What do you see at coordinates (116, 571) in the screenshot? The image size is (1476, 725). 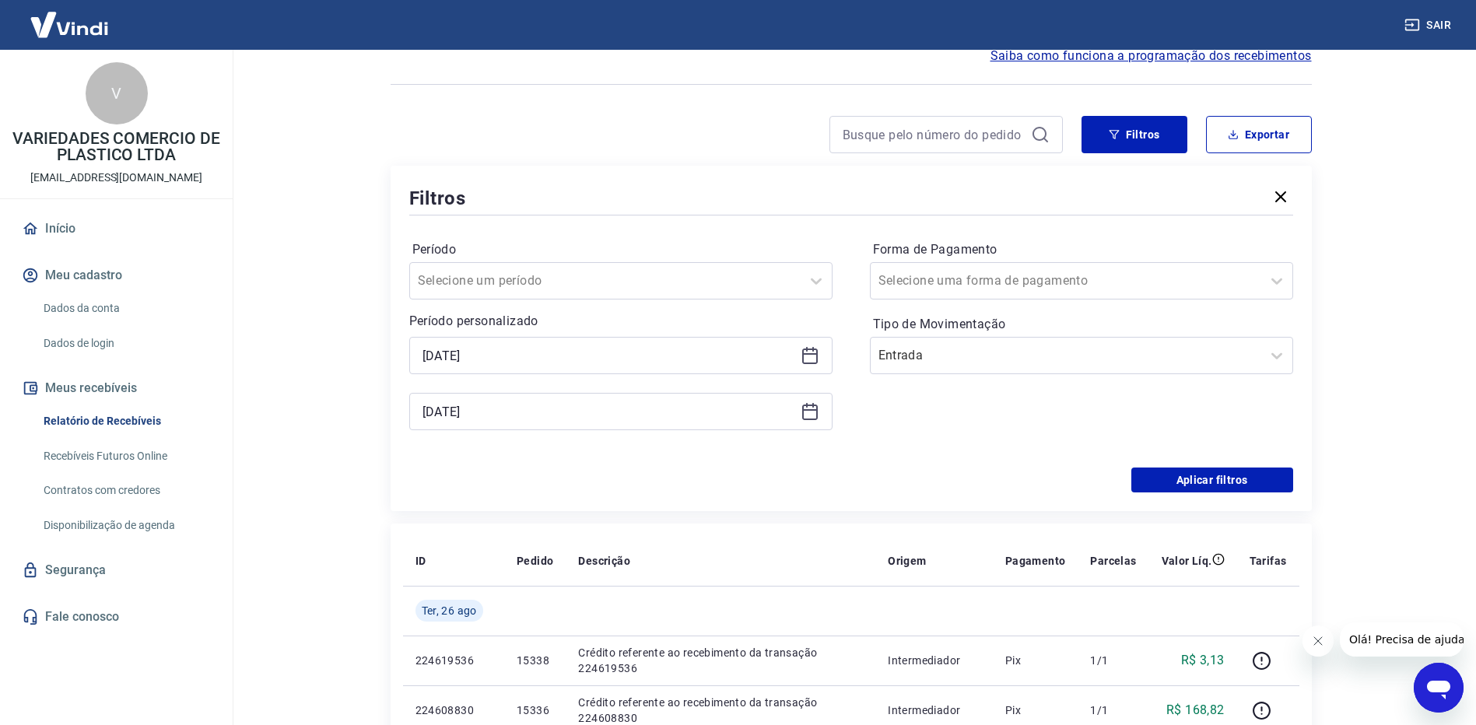 I see `a: Segurança` at bounding box center [116, 571].